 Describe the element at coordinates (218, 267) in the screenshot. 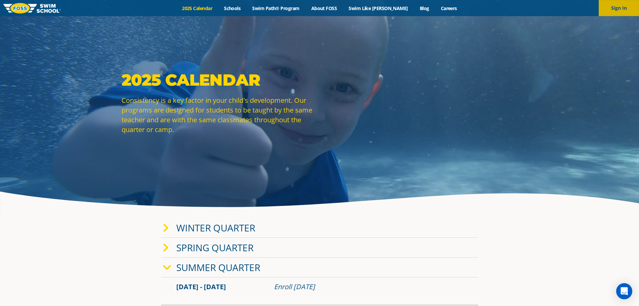

I see `a: Summer Quarter` at that location.